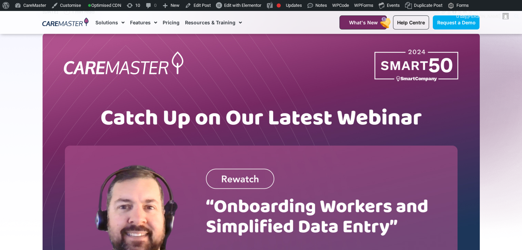  What do you see at coordinates (209, 22) in the screenshot?
I see `nav: Menu` at bounding box center [209, 22].